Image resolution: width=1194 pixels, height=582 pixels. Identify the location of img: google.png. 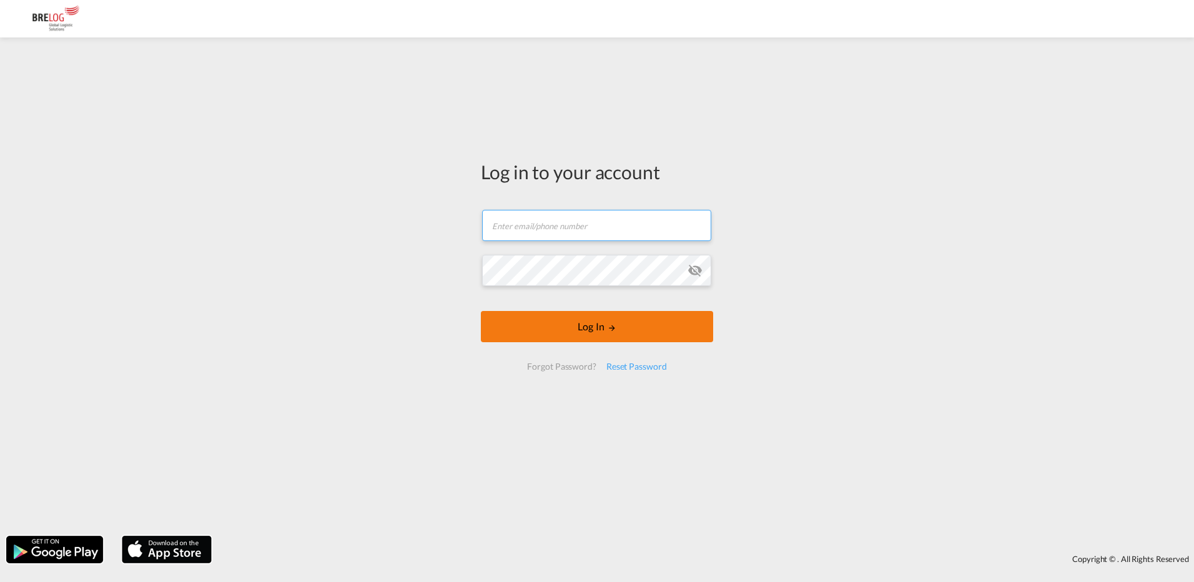
(54, 549).